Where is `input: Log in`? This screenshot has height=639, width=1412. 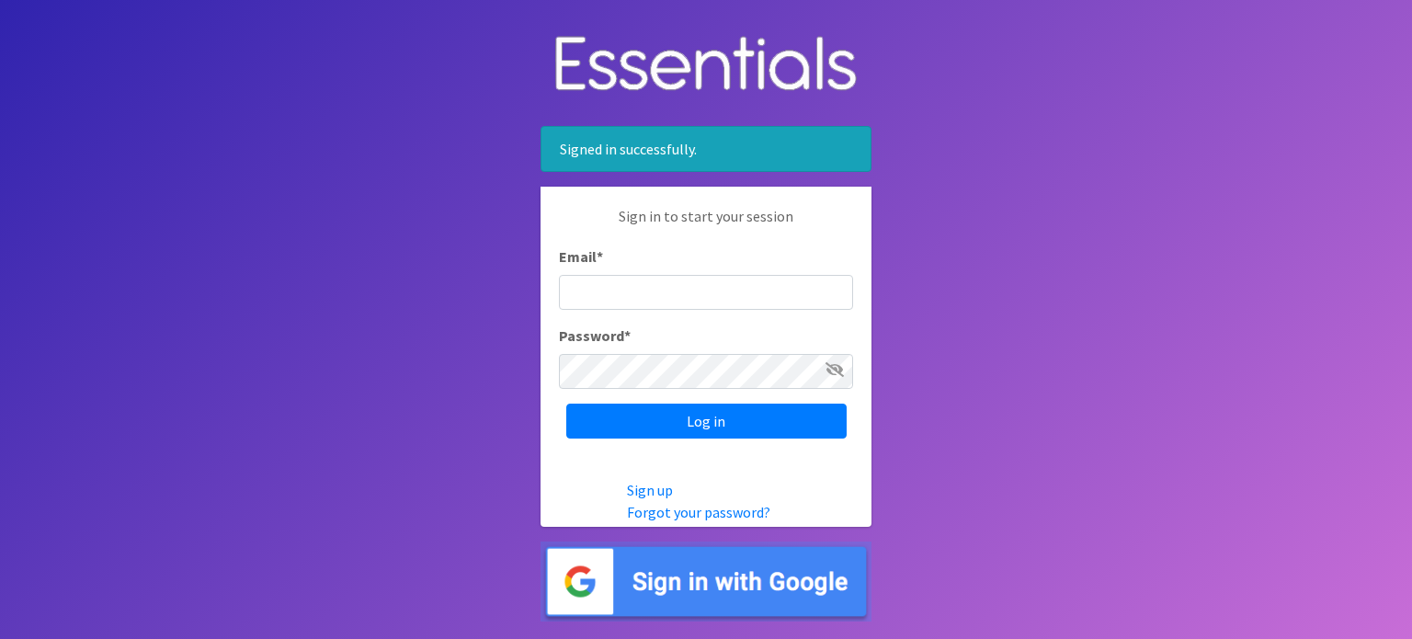 input: Log in is located at coordinates (706, 421).